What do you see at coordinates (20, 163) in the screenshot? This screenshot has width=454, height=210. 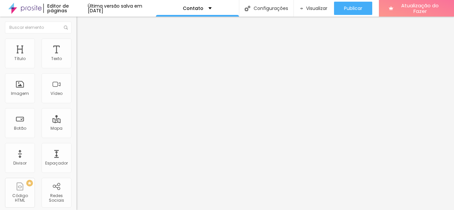 I see `font: Divisor` at bounding box center [20, 163].